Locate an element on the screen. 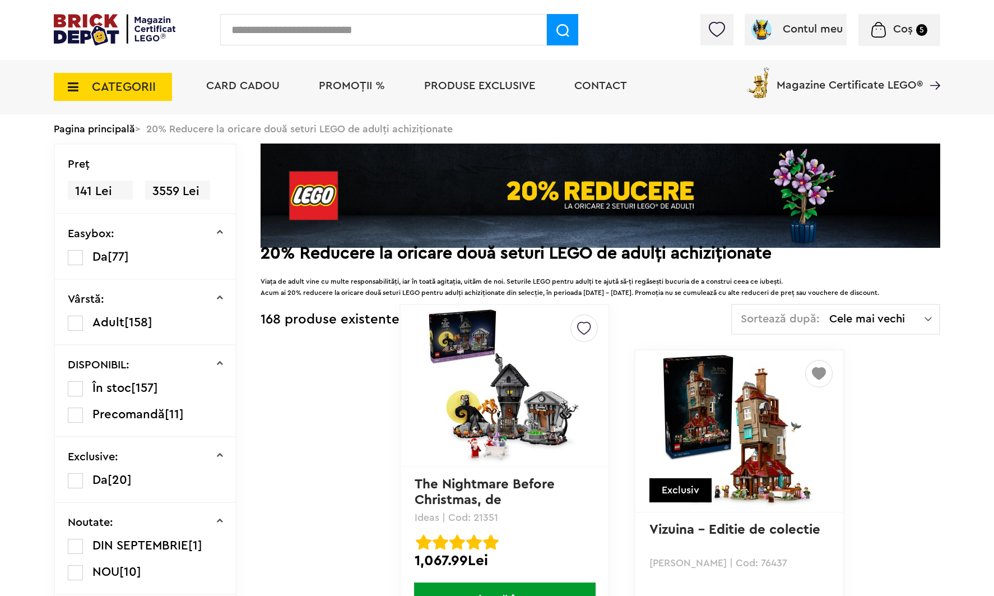 The image size is (994, 596). small: 5 is located at coordinates (922, 30).